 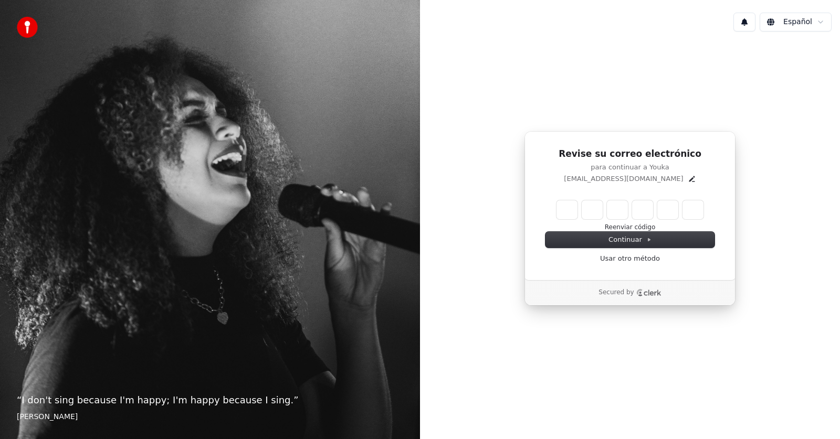 What do you see at coordinates (630, 228) in the screenshot?
I see `button: Reenviar código` at bounding box center [630, 228].